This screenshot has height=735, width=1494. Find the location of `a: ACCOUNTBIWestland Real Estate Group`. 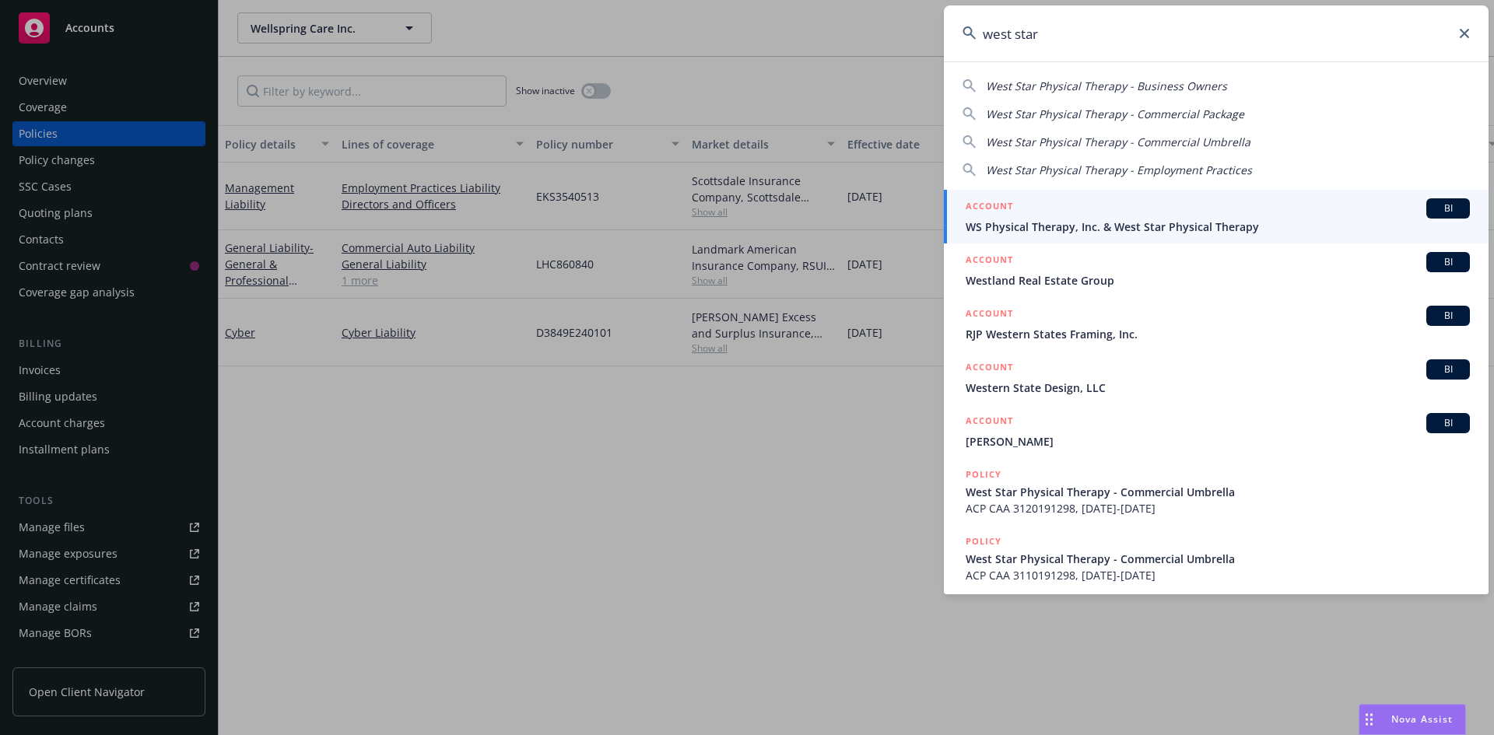

a: ACCOUNTBIWestland Real Estate Group is located at coordinates (1216, 270).